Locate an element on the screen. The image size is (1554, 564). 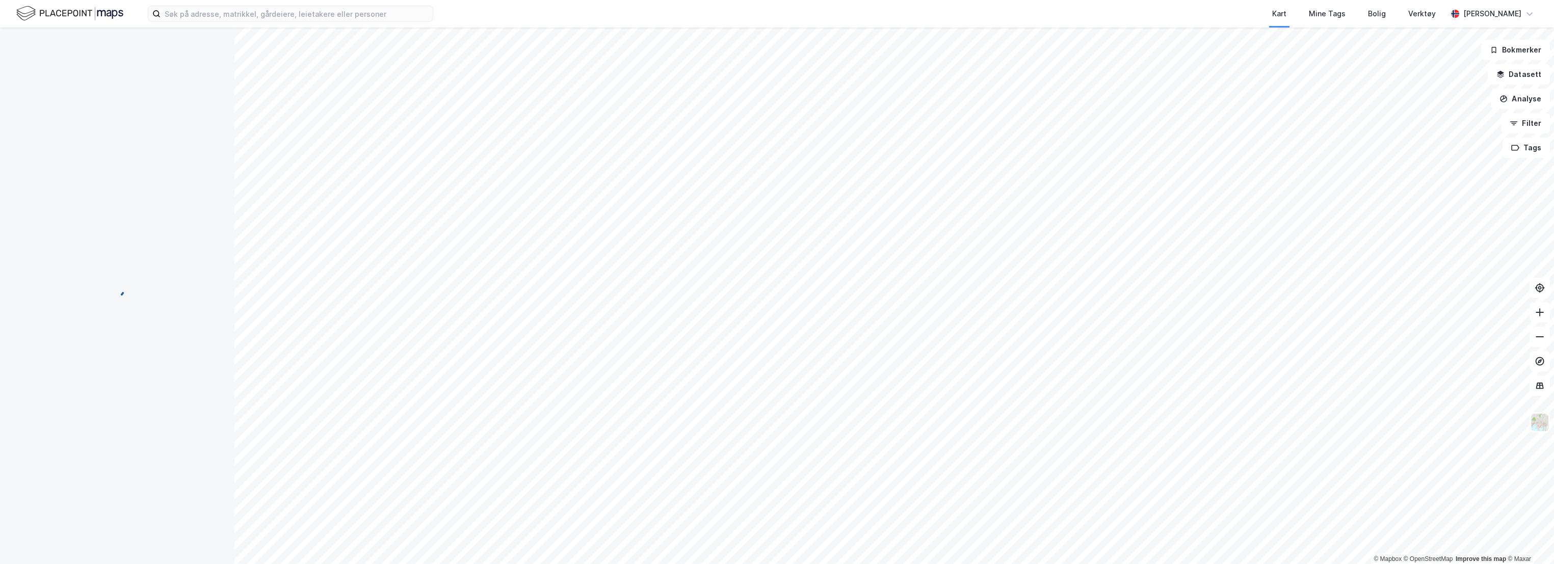
img: logo.f888ab2527a4732fd821a326f86c7f29.svg is located at coordinates (70, 13).